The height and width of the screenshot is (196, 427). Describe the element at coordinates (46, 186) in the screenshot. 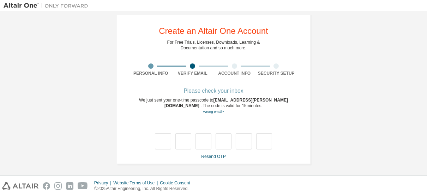

I see `img: facebook.svg` at that location.